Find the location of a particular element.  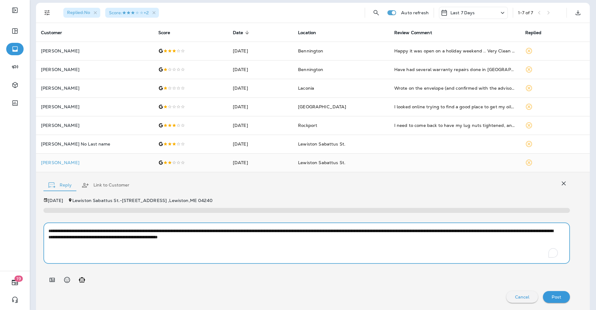

div: Replied:No is located at coordinates (82, 13).